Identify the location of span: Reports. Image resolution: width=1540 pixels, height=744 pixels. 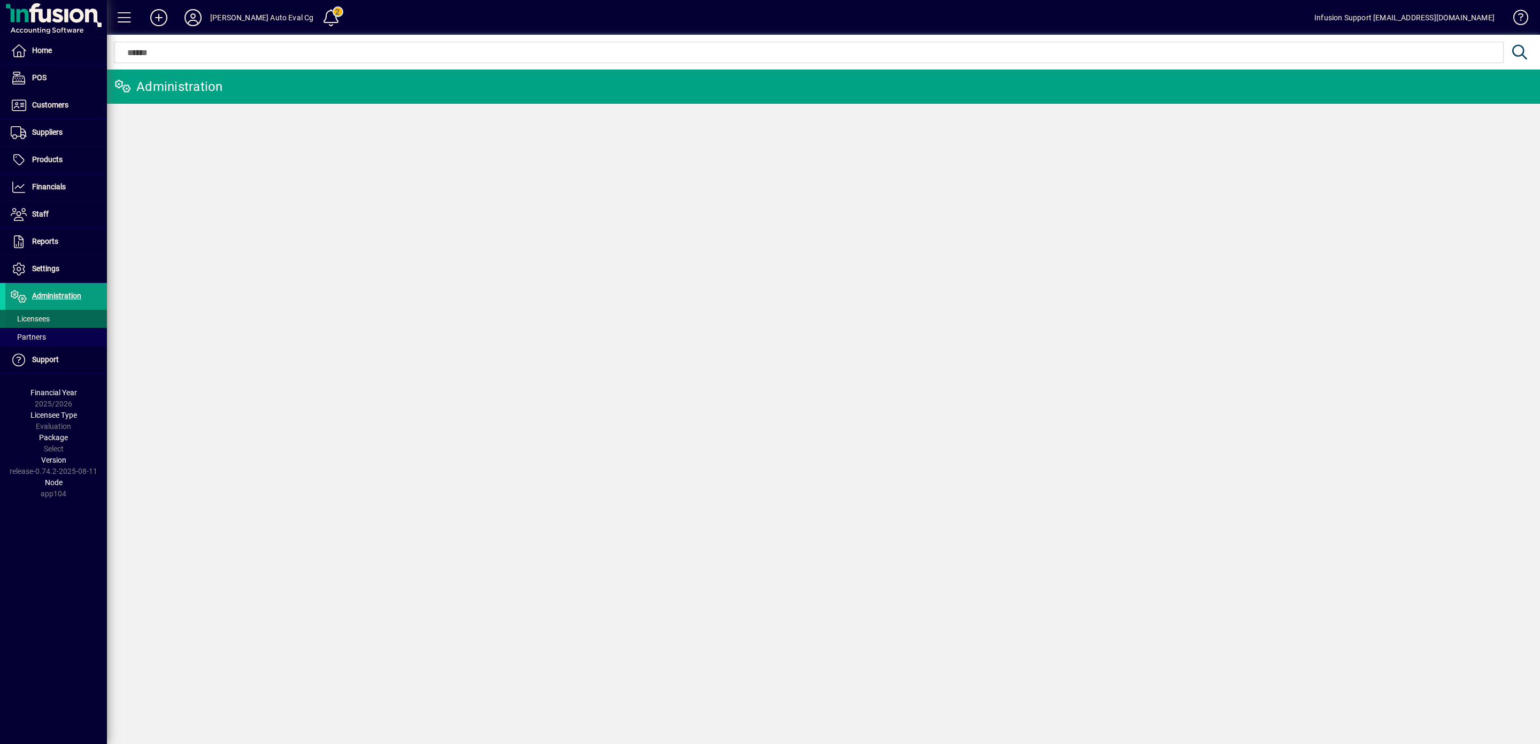
(45, 241).